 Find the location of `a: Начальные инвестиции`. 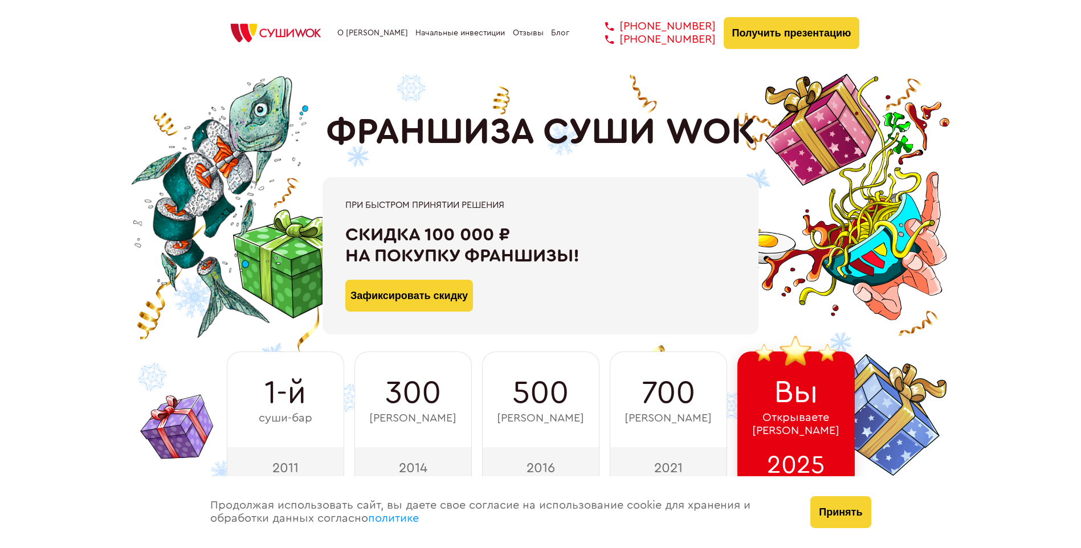

a: Начальные инвестиции is located at coordinates (460, 33).